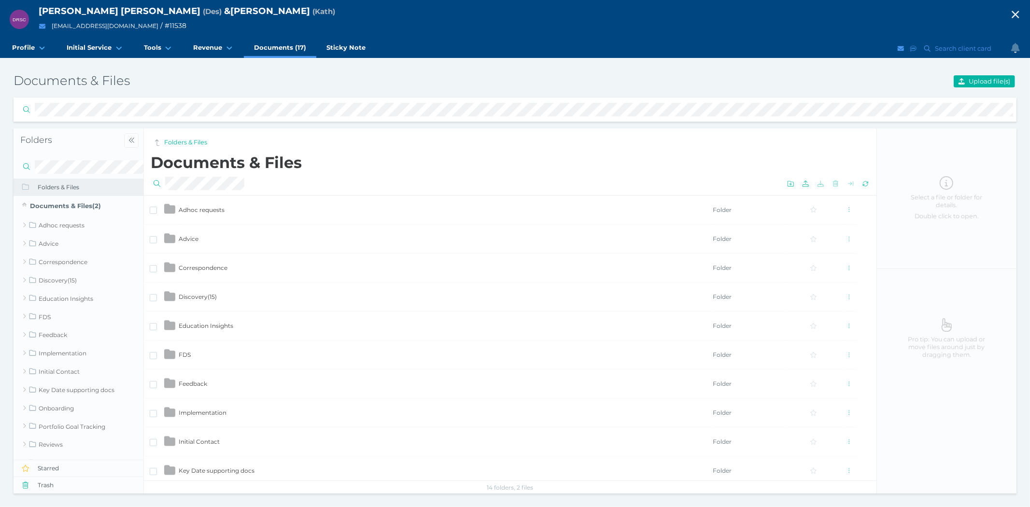 The width and height of the screenshot is (1030, 507). I want to click on span: Initial Contact, so click(199, 441).